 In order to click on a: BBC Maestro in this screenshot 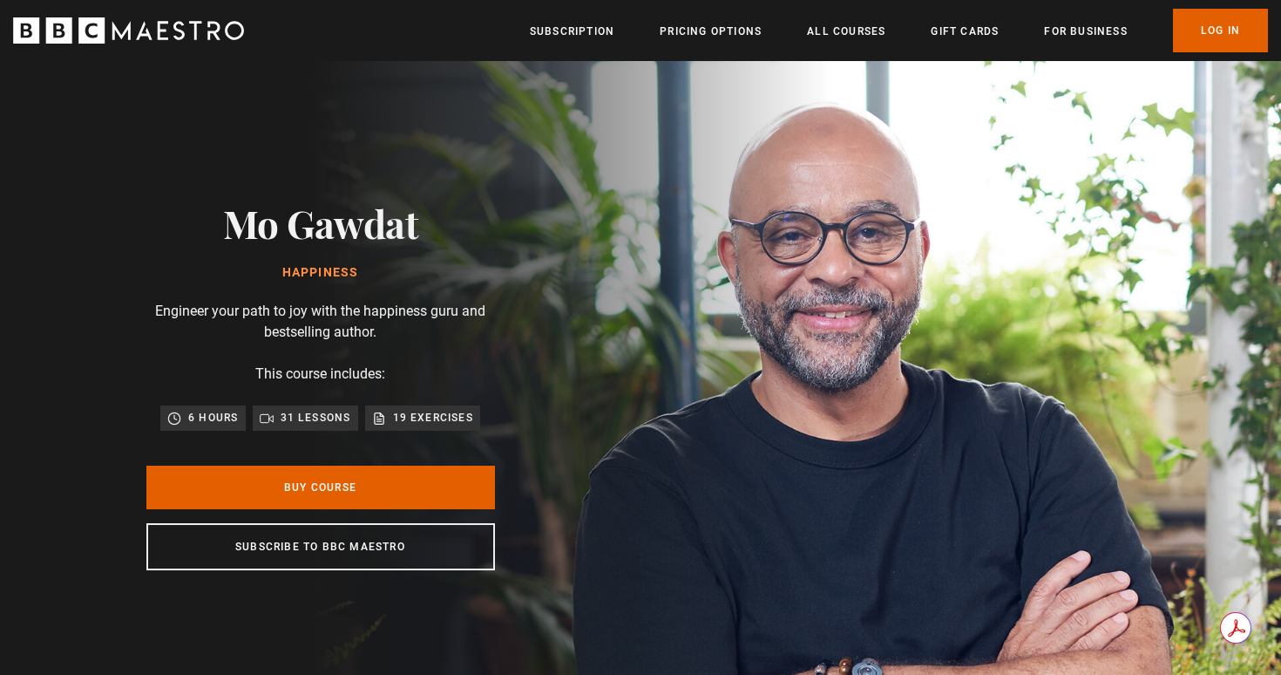, I will do `click(128, 31)`.